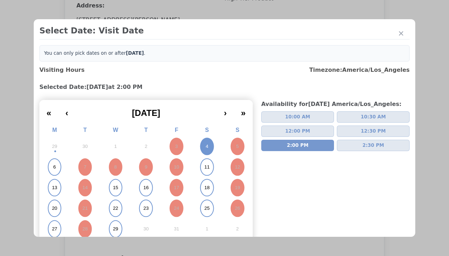 The width and height of the screenshot is (449, 256). Describe the element at coordinates (85, 229) in the screenshot. I see `abbr: October 28, 2025` at that location.